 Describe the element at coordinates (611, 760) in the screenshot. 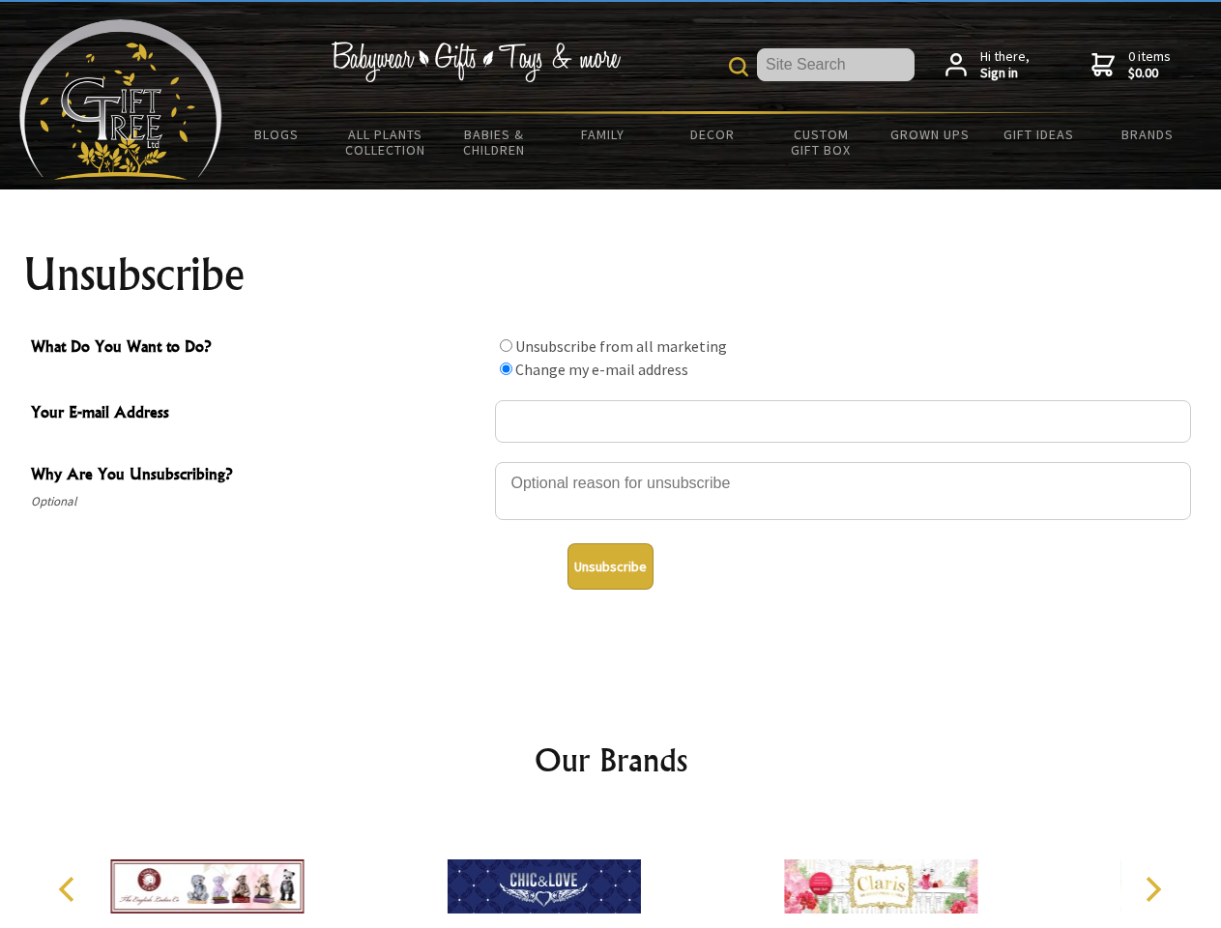

I see `h2: Our Brands` at that location.